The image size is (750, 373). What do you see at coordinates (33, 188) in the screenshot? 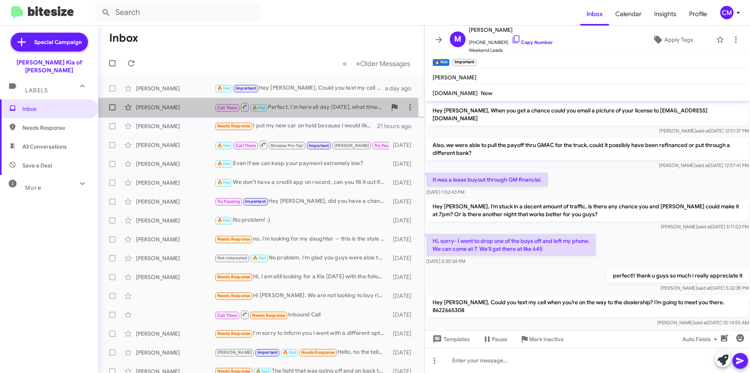
I see `span: More` at bounding box center [33, 188].